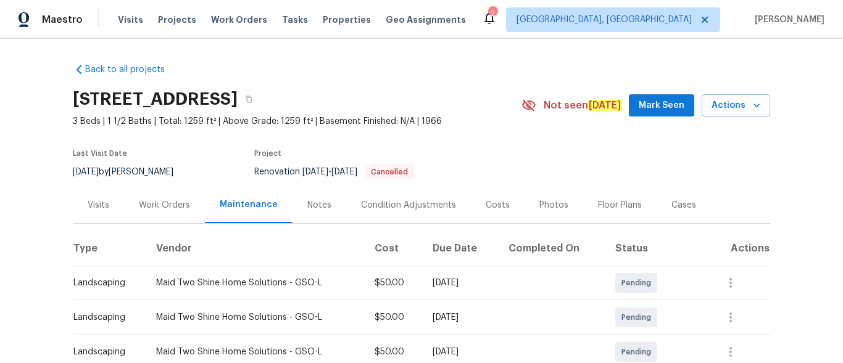  Describe the element at coordinates (249, 205) in the screenshot. I see `div: Maintenance` at that location.